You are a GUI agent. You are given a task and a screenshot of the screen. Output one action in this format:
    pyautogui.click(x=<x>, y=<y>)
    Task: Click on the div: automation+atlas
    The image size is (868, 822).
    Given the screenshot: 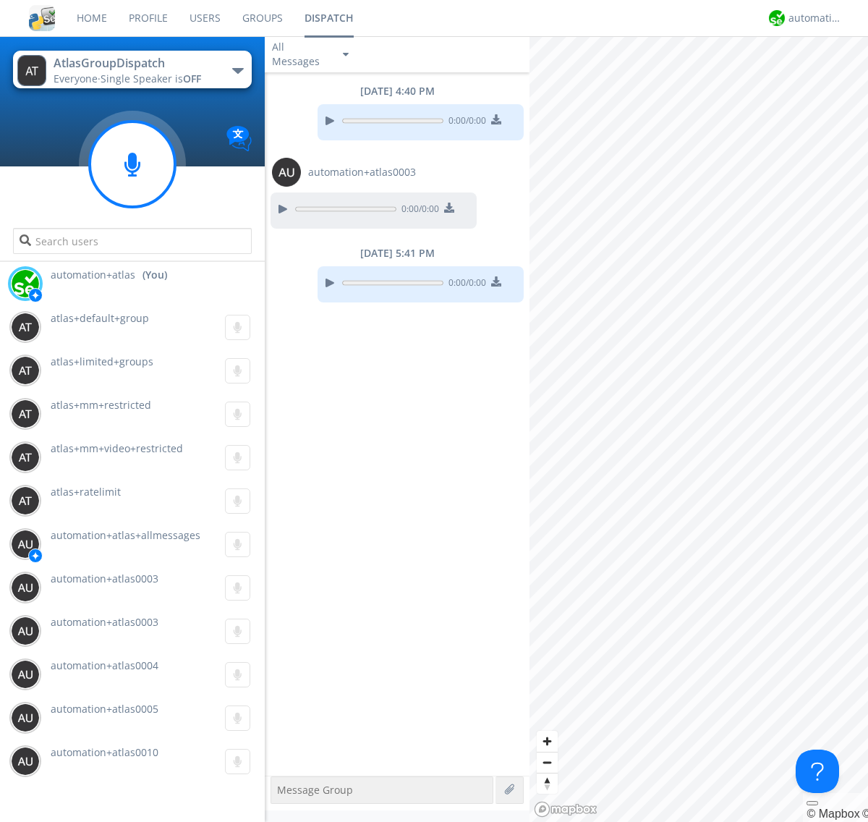 What is the action you would take?
    pyautogui.click(x=815, y=18)
    